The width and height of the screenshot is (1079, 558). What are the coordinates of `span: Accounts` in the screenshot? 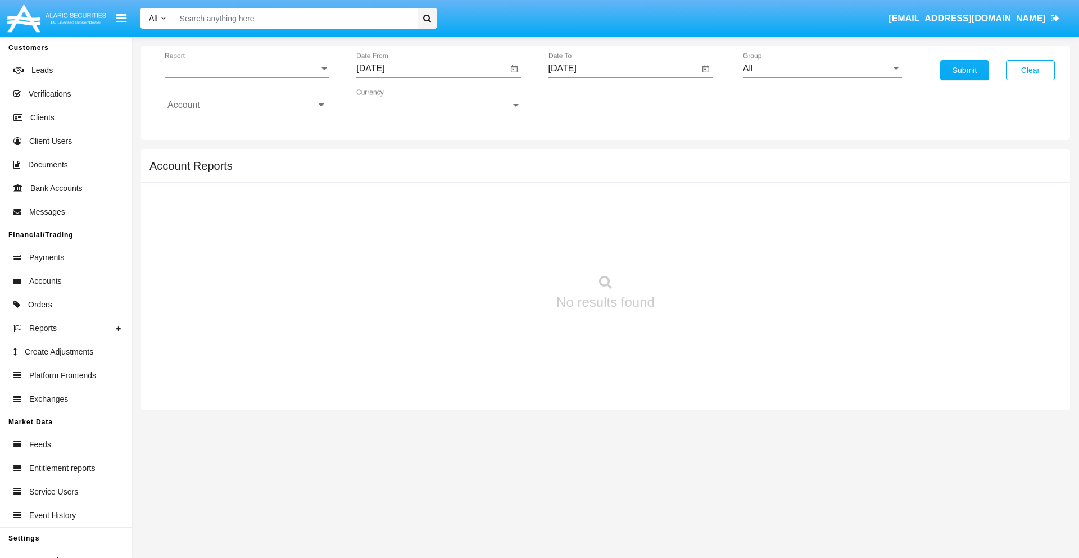 It's located at (46, 281).